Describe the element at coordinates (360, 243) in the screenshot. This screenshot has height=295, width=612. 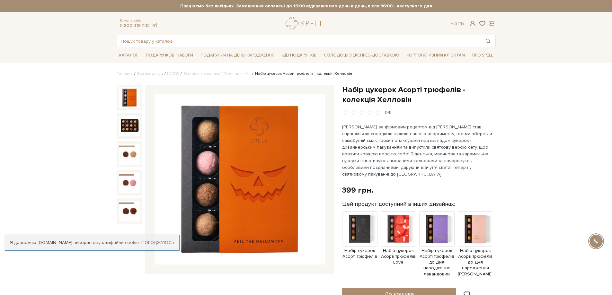
I see `a: Набір цукерок Асорті трюфелів` at that location.